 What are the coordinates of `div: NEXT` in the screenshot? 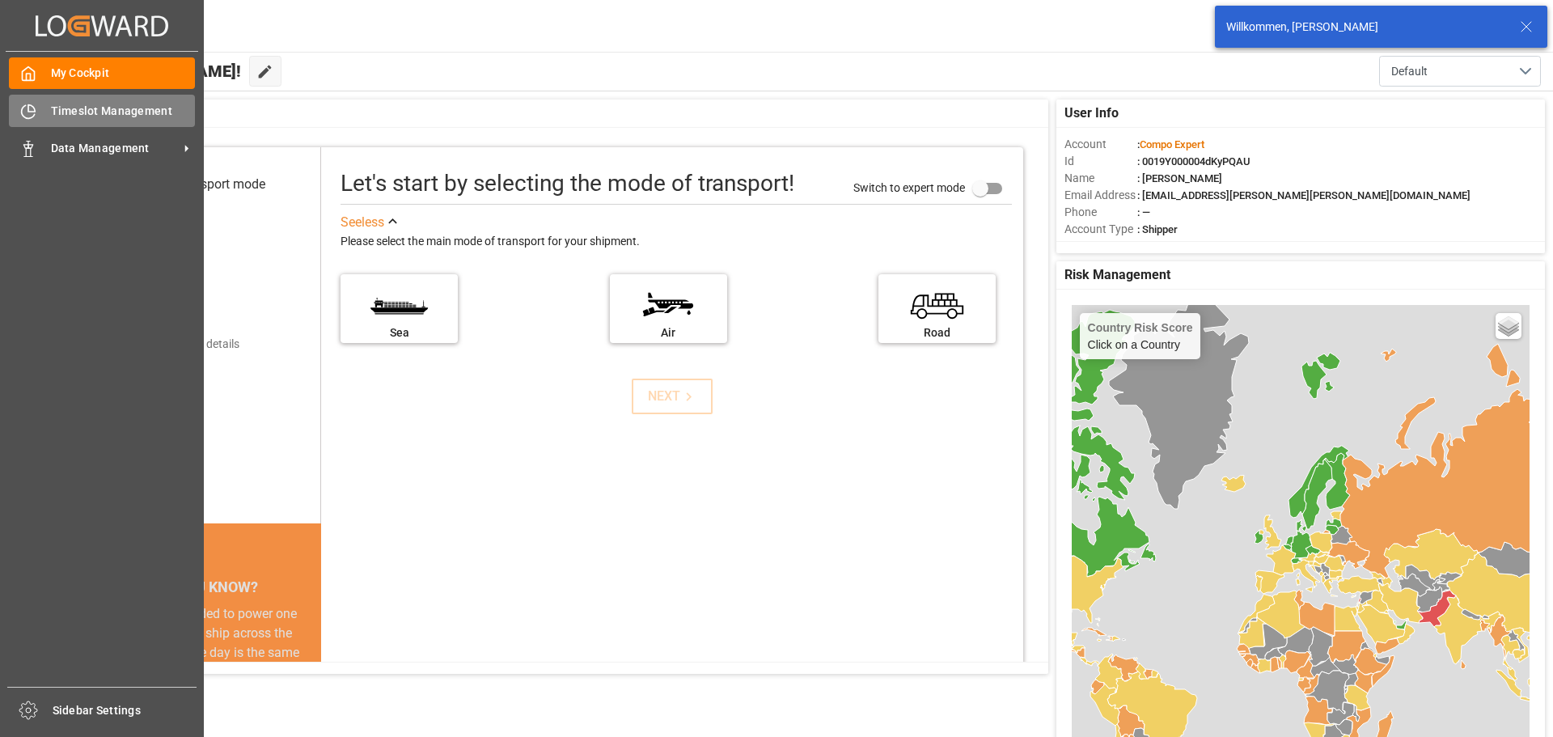 It's located at (672, 396).